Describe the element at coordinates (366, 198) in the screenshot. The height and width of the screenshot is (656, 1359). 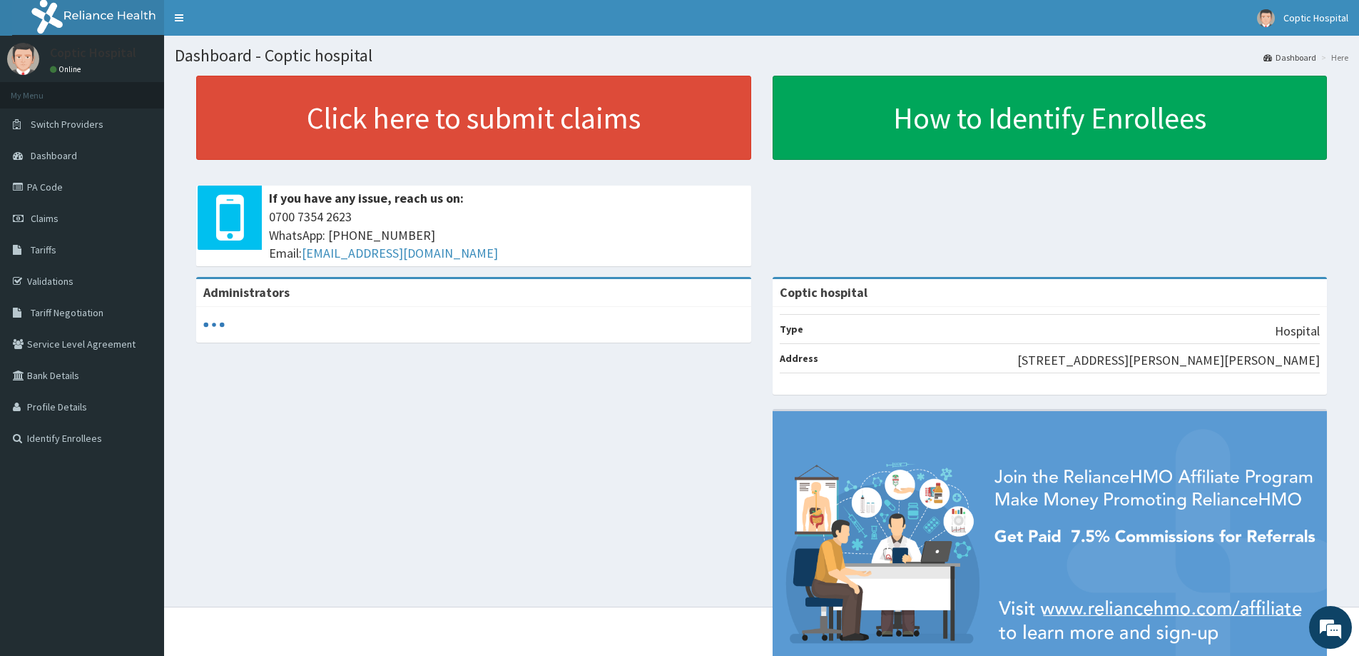
I see `b: If you have any issue, reach us on:` at that location.